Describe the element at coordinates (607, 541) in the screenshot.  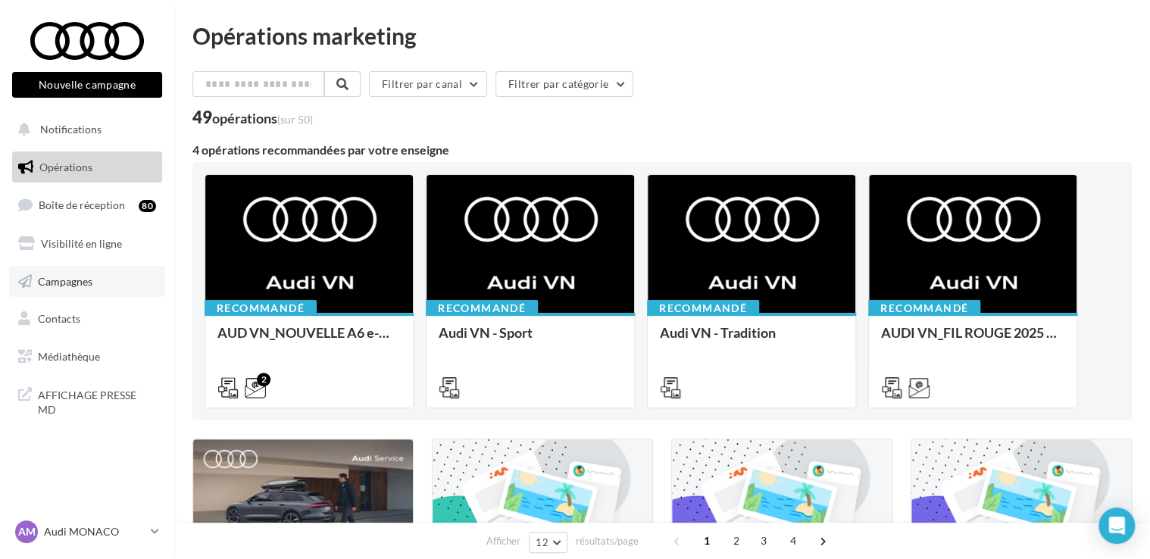
I see `span: résultats/page` at that location.